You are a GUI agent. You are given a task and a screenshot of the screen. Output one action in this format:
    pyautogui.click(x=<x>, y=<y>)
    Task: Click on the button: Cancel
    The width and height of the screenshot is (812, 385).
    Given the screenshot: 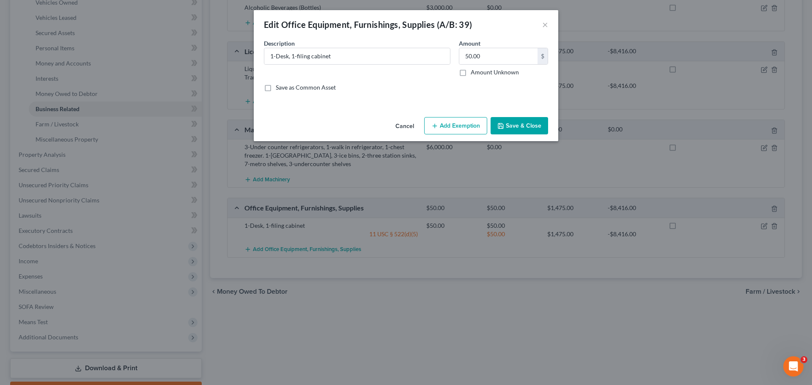 What is the action you would take?
    pyautogui.click(x=405, y=126)
    